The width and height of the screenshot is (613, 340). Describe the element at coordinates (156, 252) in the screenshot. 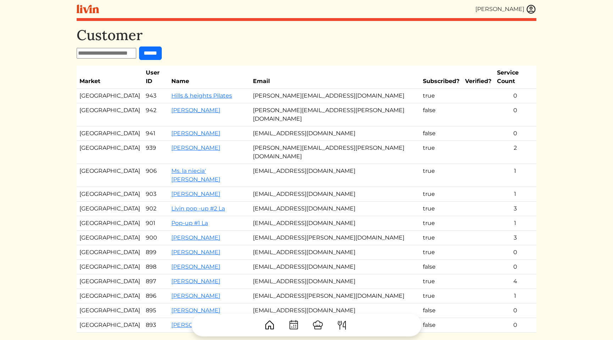

I see `td: 899` at that location.